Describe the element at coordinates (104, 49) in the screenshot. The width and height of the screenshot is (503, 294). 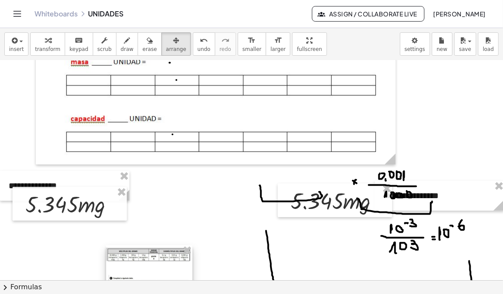
I see `span: scrub` at that location.